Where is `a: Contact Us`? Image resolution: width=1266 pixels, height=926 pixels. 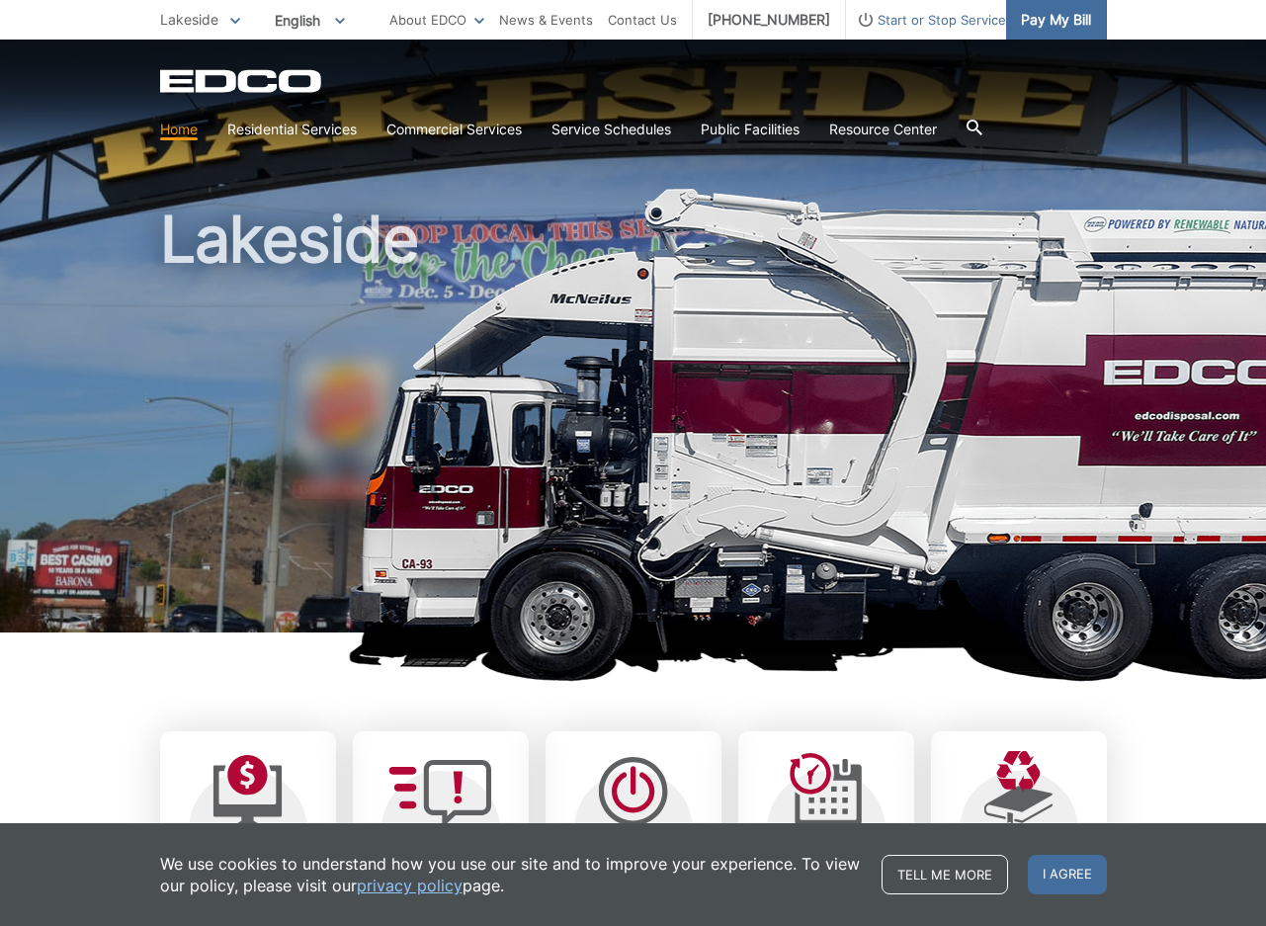
a: Contact Us is located at coordinates (643, 20).